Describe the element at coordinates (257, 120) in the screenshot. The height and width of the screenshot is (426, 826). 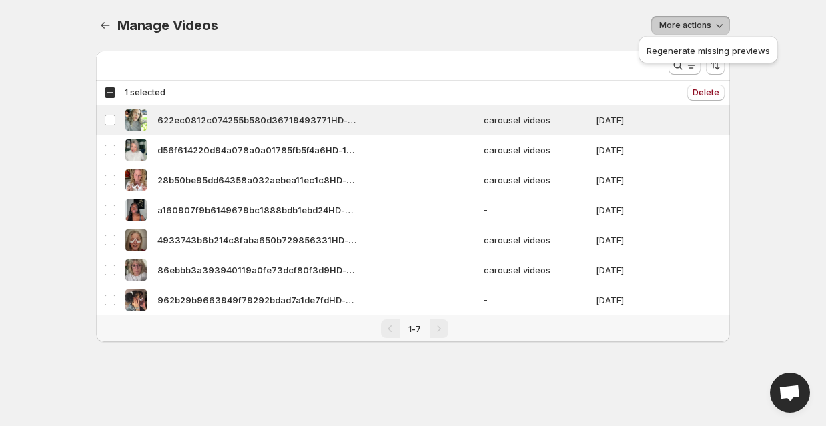
I see `span: 622ec0812c074255b580d36719493771HD-1080p-72Mbps-44704030` at that location.